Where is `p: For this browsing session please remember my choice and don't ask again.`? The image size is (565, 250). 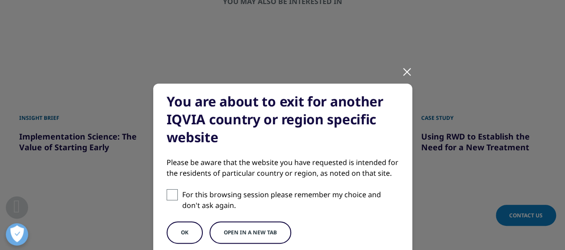
p: For this browsing session please remember my choice and don't ask again. is located at coordinates (291, 200).